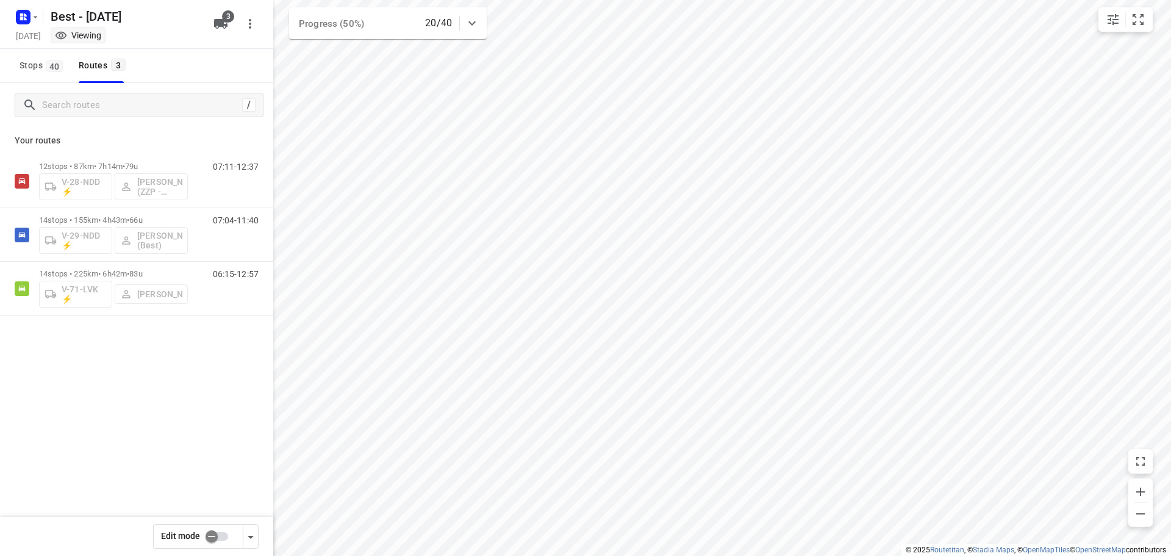  What do you see at coordinates (181, 536) in the screenshot?
I see `span: Edit mode` at bounding box center [181, 536].